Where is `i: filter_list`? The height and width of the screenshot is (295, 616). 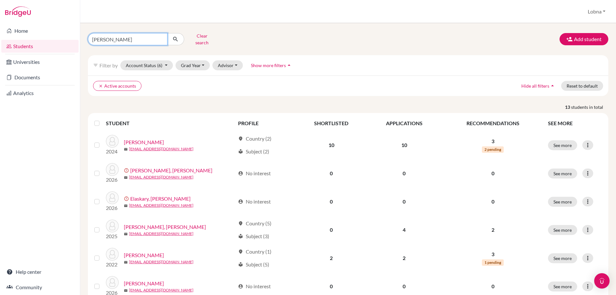
i: filter_list is located at coordinates (96, 65).